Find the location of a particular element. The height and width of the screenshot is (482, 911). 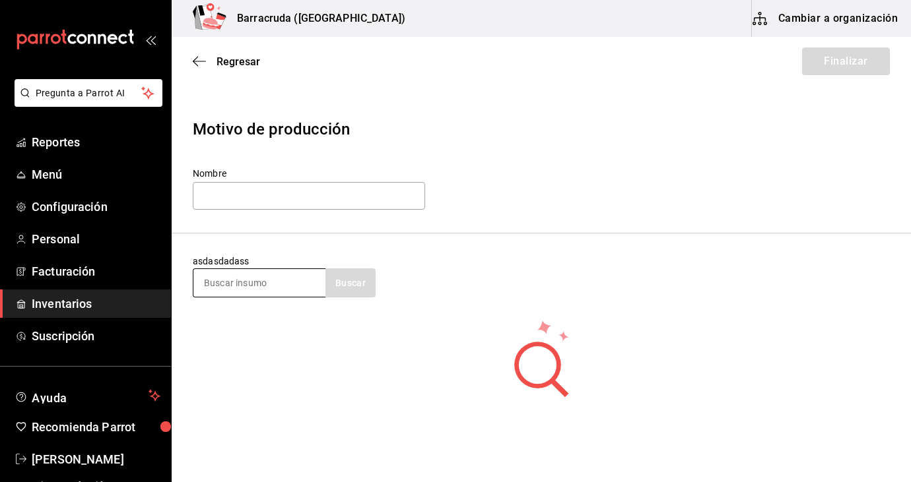

span: Recomienda Parrot is located at coordinates (96, 427).